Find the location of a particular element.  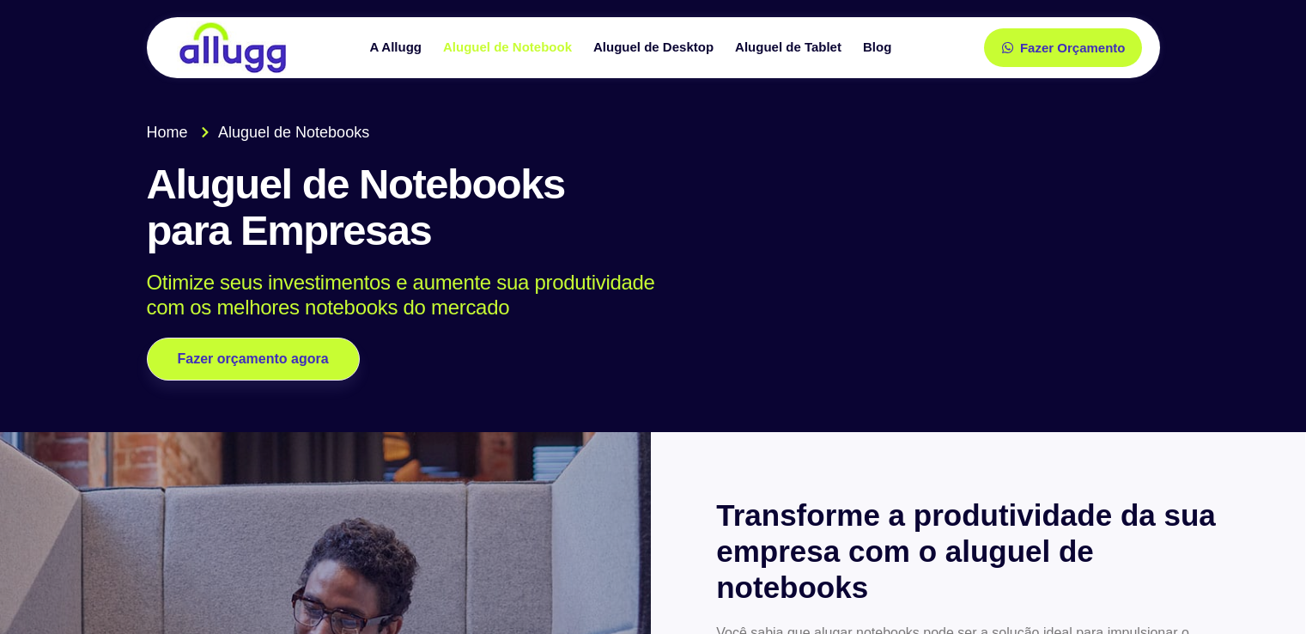

span: Fazer Orçamento is located at coordinates (1073, 47).